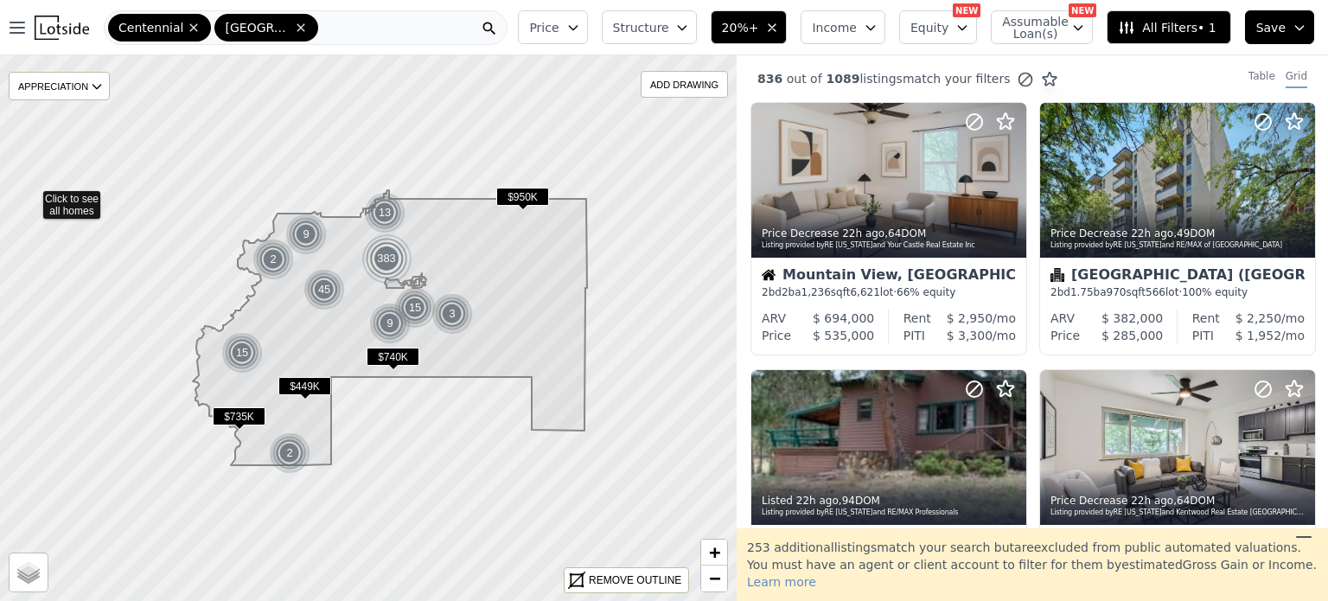  I want to click on span: 566, so click(1155, 292).